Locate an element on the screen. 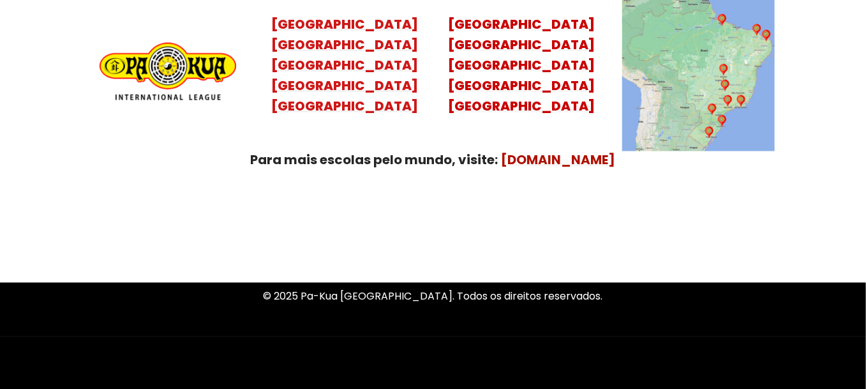  a: Política de Privacidade is located at coordinates (433, 350).